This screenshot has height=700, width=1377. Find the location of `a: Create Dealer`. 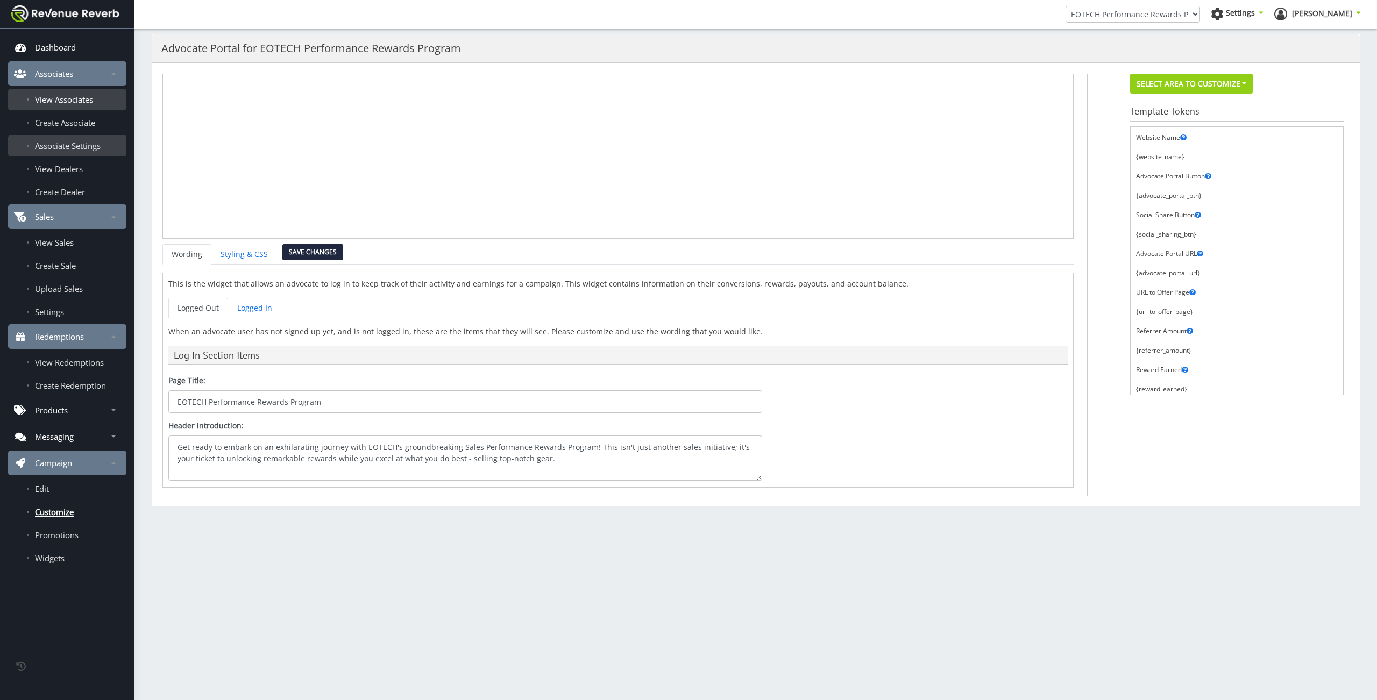

a: Create Dealer is located at coordinates (67, 192).